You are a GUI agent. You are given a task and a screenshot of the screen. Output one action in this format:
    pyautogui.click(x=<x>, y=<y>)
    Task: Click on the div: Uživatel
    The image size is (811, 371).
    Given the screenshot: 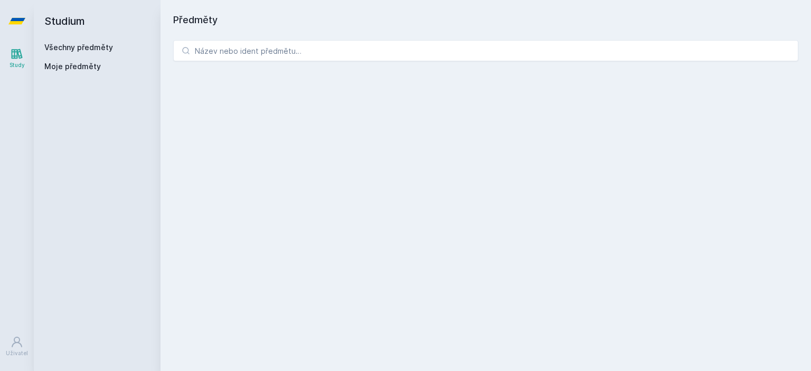 What is the action you would take?
    pyautogui.click(x=17, y=353)
    